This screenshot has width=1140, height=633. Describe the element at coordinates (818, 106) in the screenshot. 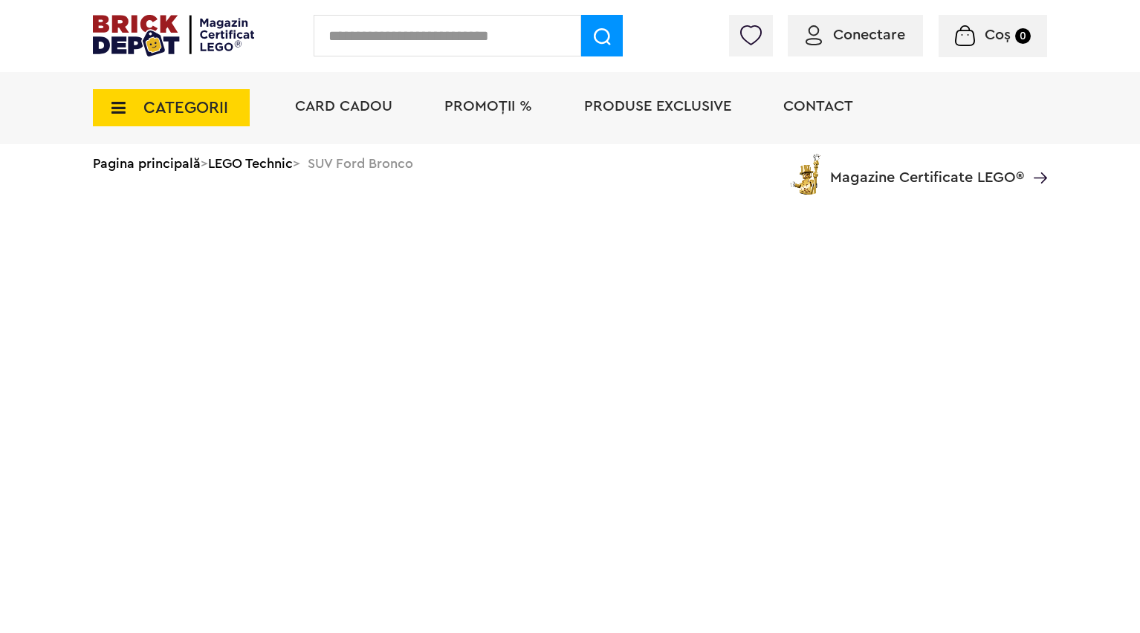

I see `span: Contact` at that location.